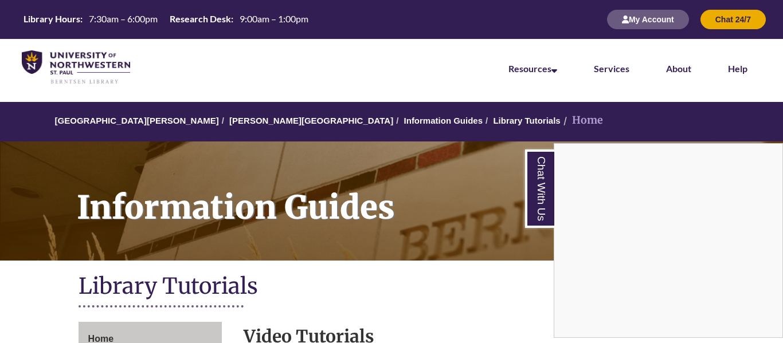 The height and width of the screenshot is (343, 783). I want to click on a: Resources, so click(532, 68).